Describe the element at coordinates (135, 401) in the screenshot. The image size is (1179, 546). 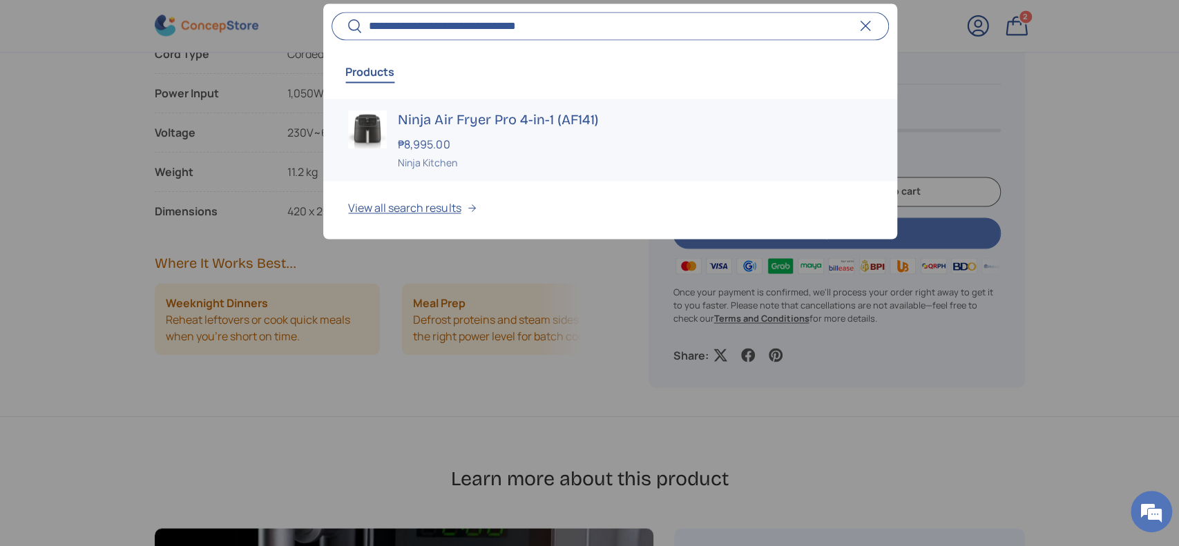
I see `textarea: Type your message and hit 'Enter'` at that location.